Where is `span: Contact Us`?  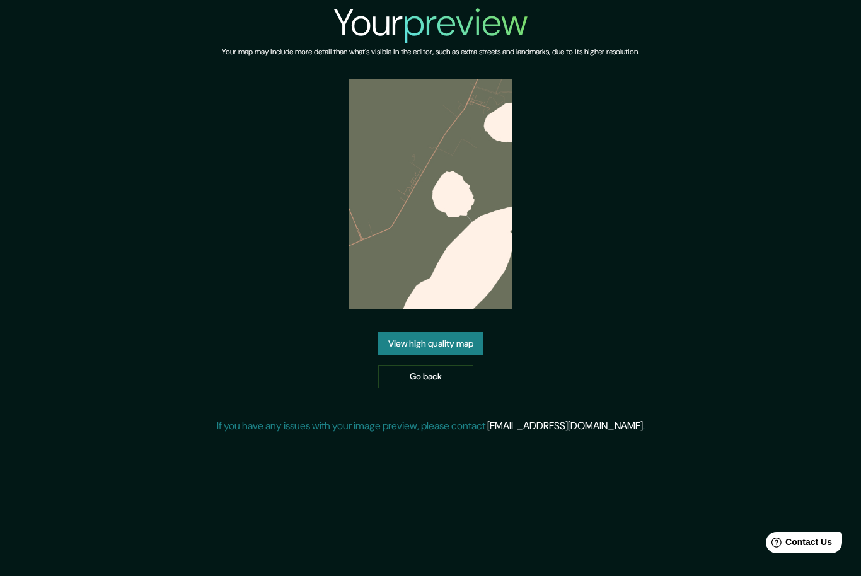 span: Contact Us is located at coordinates (60, 15).